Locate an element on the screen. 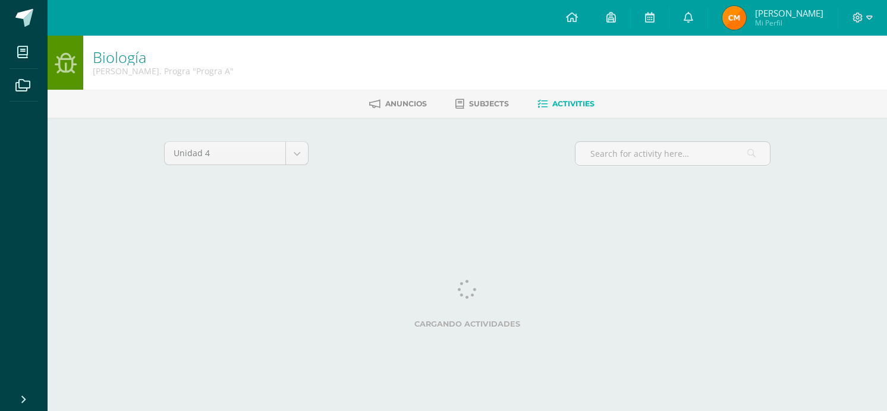 The image size is (887, 411). a: Unidad 4 is located at coordinates (236, 153).